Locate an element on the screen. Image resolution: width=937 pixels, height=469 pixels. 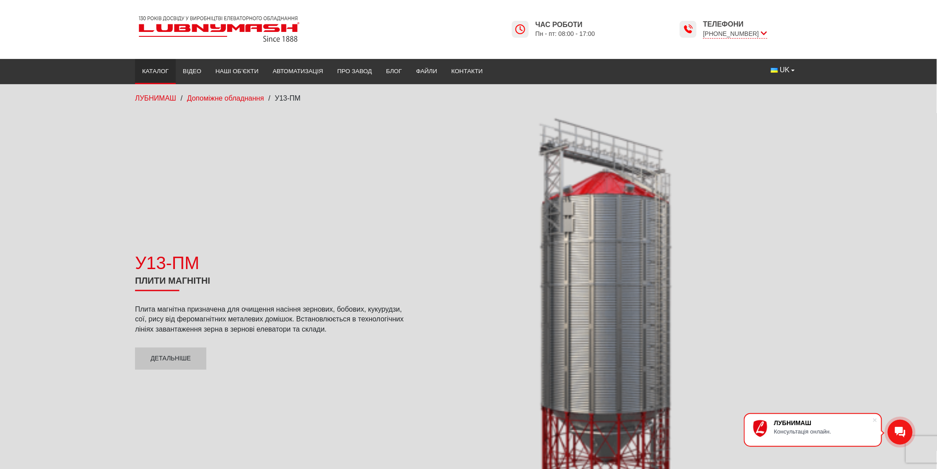
a: Файли is located at coordinates (427, 71).